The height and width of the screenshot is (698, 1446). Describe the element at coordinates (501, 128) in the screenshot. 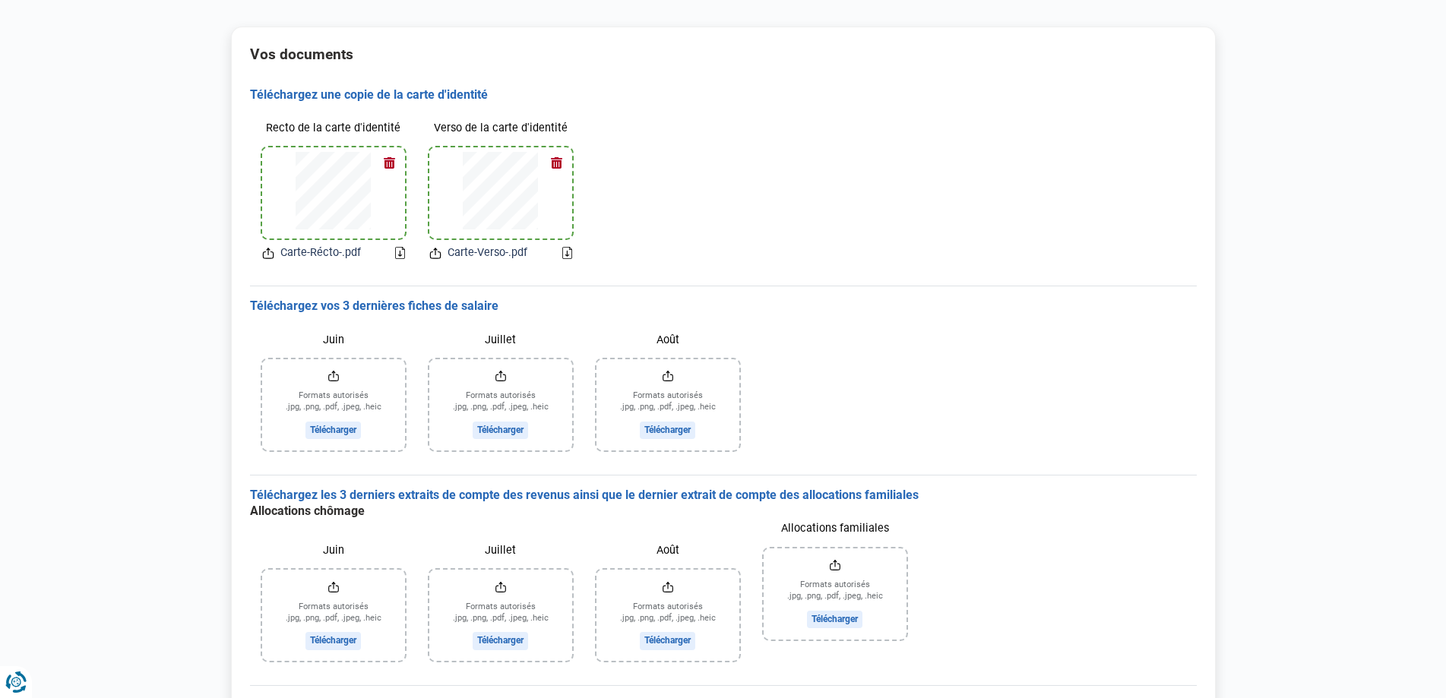

I see `label: Verso de la carte d'identité` at that location.